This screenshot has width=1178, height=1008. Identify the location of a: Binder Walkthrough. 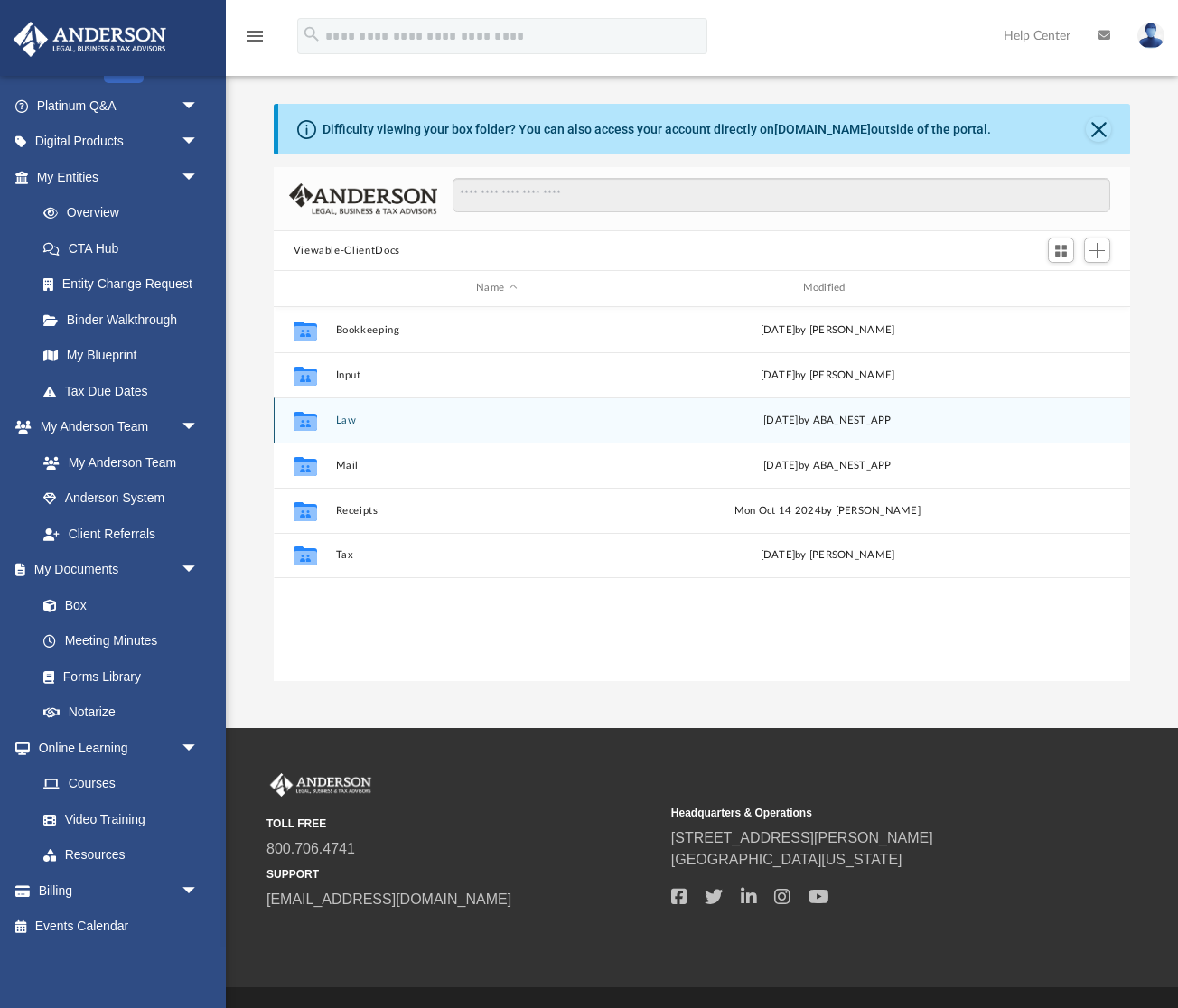
(125, 319).